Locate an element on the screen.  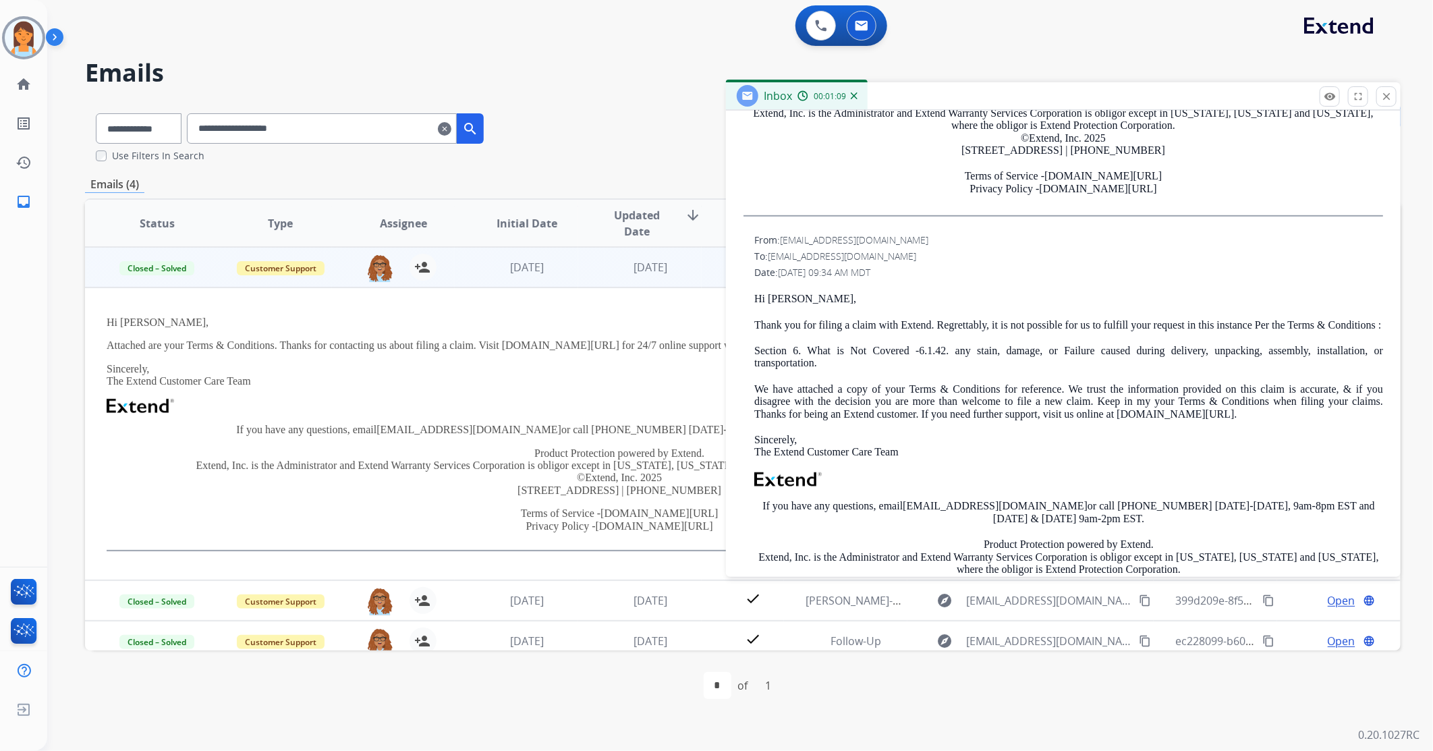
mat-icon: clear is located at coordinates (445, 129).